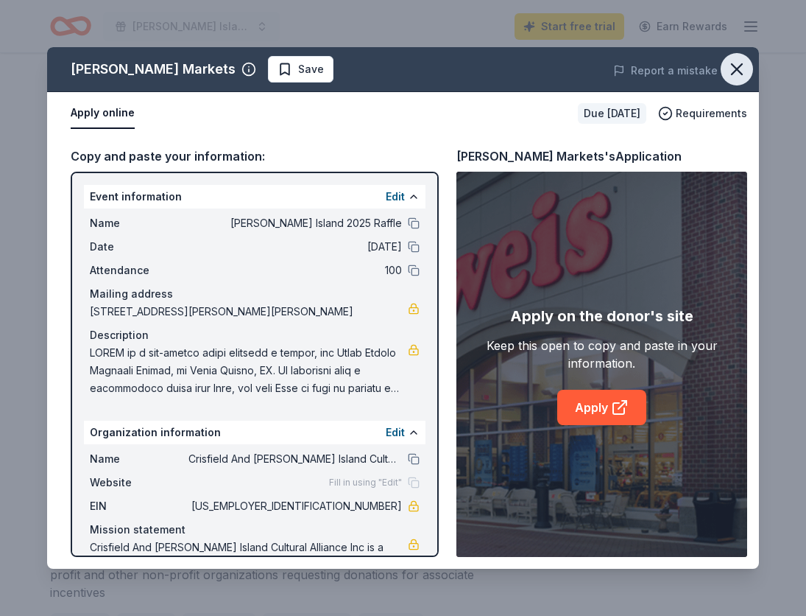  Describe the element at coordinates (255, 294) in the screenshot. I see `div: Mailing address` at that location.